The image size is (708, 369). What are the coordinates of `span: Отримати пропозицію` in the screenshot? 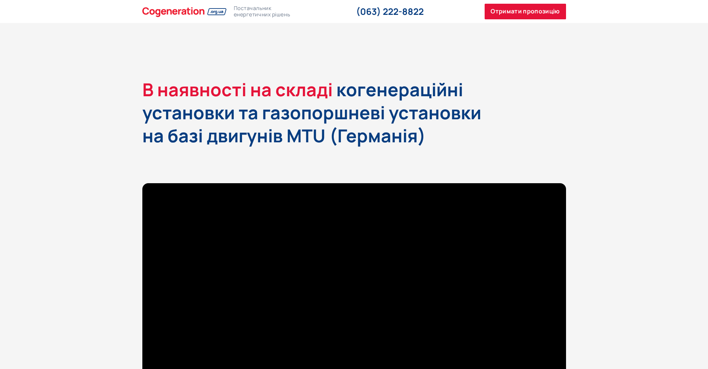 It's located at (525, 12).